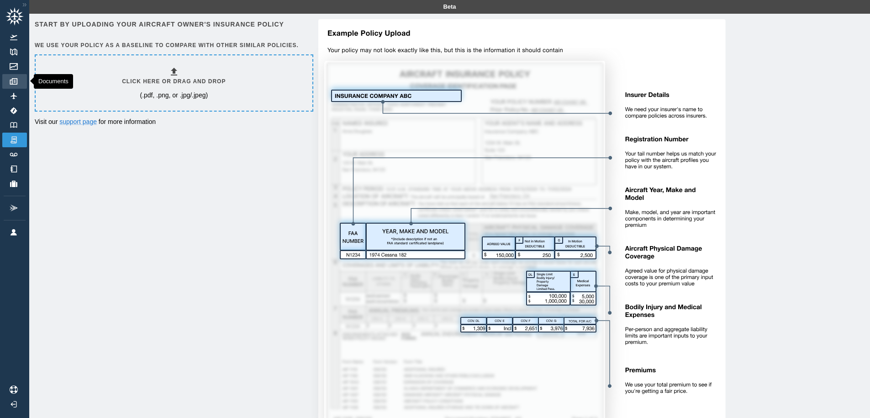 This screenshot has width=870, height=418. What do you see at coordinates (78, 122) in the screenshot?
I see `a: support page` at bounding box center [78, 122].